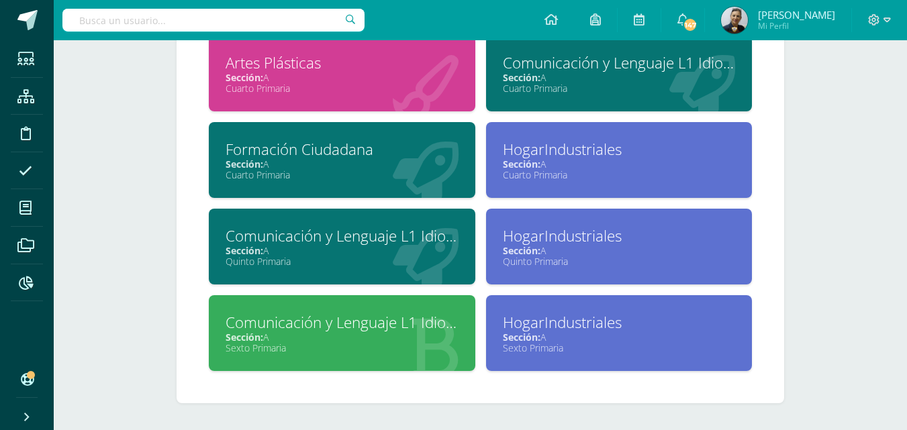  What do you see at coordinates (342, 246) in the screenshot?
I see `a: Comunicación y Lenguaje L1 Idioma MaternoSección:AQuinto Primaria` at bounding box center [342, 246].